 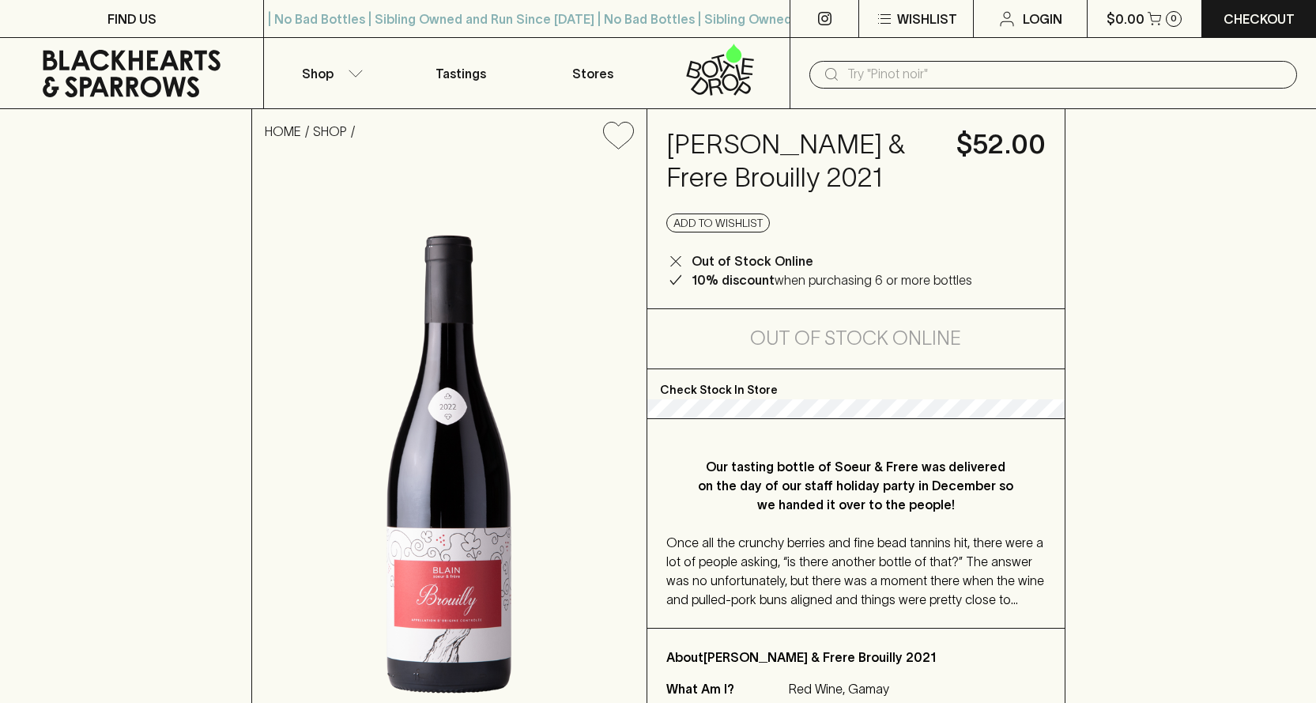 I want to click on p: What Am I?, so click(x=726, y=689).